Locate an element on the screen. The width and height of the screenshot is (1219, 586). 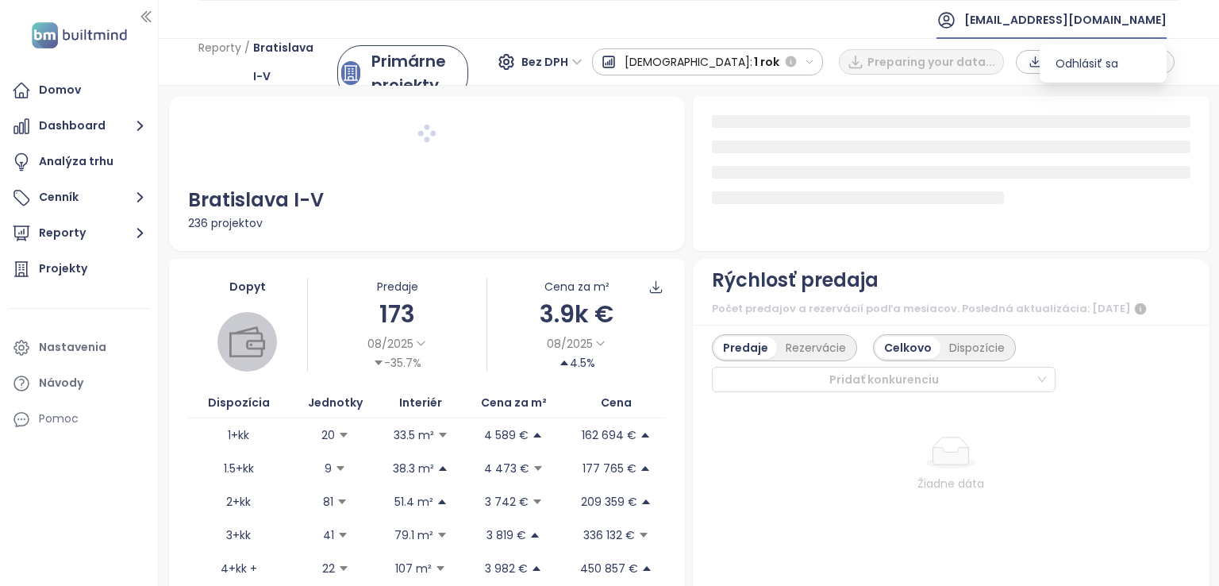
div: Analýza trhu is located at coordinates (76, 161).